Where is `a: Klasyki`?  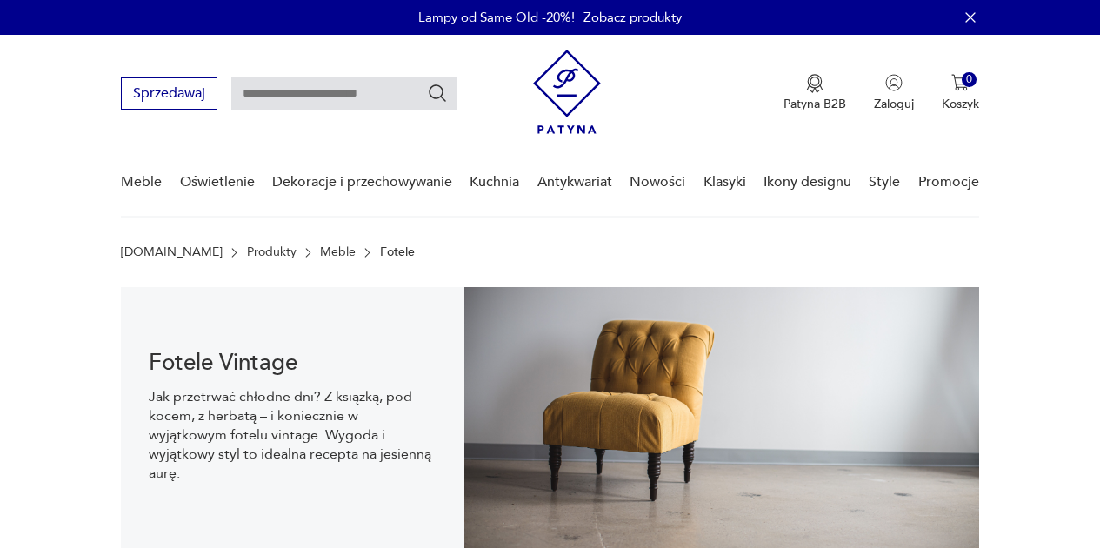
a: Klasyki is located at coordinates (725, 182).